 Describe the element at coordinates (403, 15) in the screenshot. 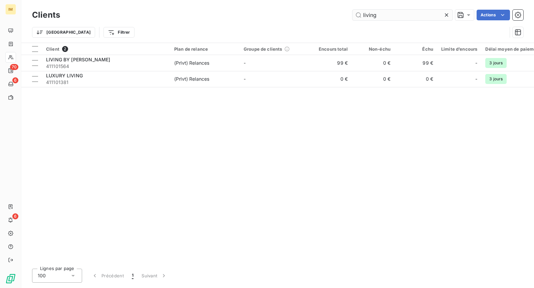

I see `input: Rechercher` at that location.